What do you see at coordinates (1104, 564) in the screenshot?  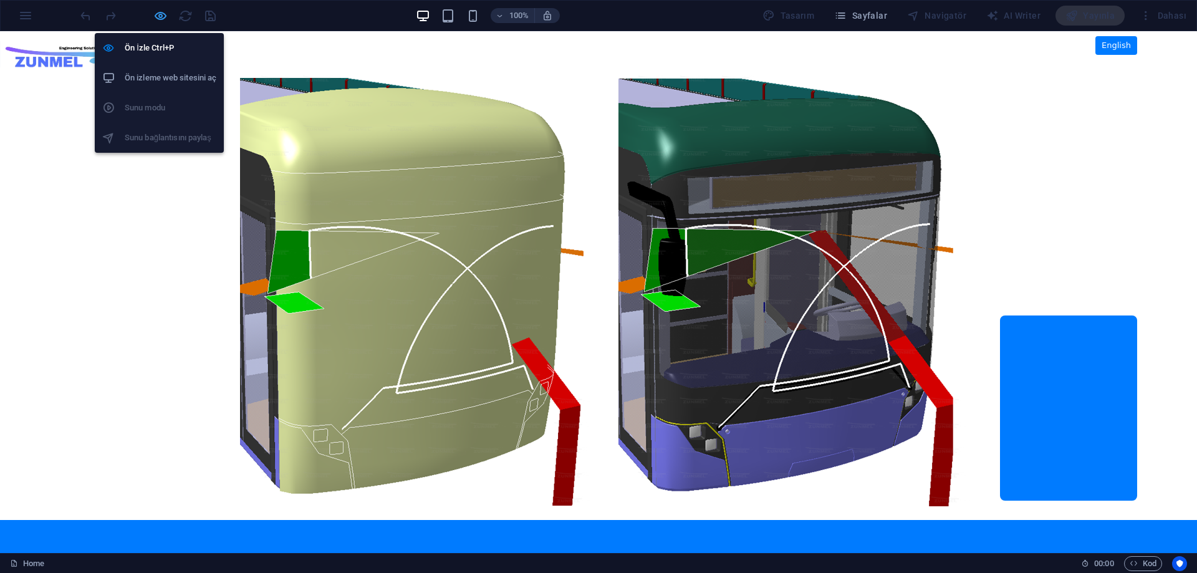 I see `span: 00 00` at bounding box center [1104, 564].